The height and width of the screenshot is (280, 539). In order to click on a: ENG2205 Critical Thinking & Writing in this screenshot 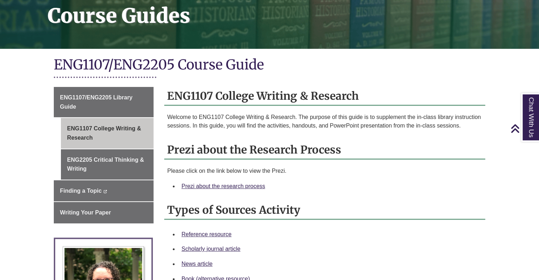, I will do `click(107, 164)`.